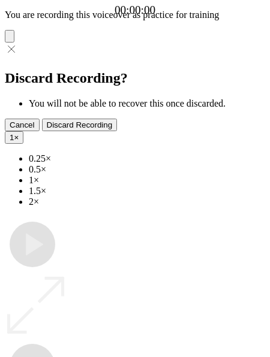  Describe the element at coordinates (147, 159) in the screenshot. I see `li: 0.25×` at that location.